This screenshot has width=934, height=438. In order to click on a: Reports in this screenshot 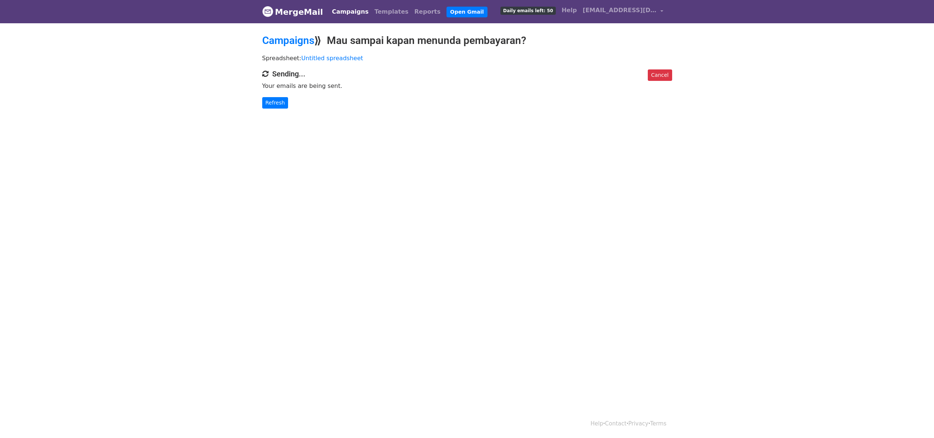, I will do `click(427, 12)`.